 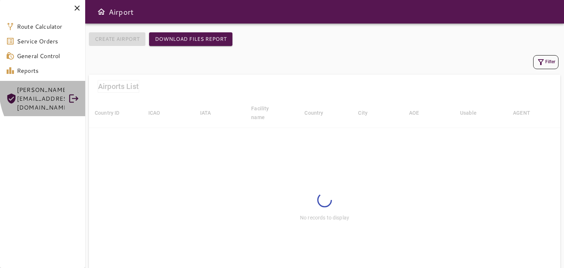 What do you see at coordinates (48, 41) in the screenshot?
I see `span: Service Orders` at bounding box center [48, 41].